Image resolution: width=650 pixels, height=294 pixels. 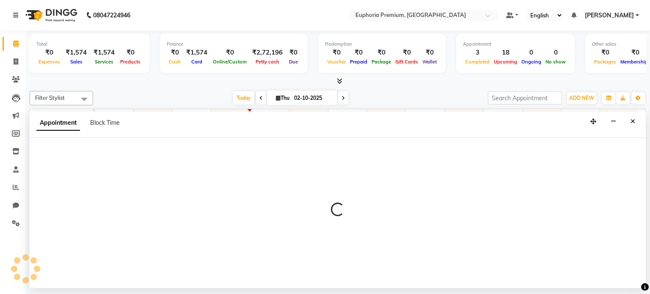 What do you see at coordinates (267, 52) in the screenshot?
I see `div: ₹2,72,196` at bounding box center [267, 52].